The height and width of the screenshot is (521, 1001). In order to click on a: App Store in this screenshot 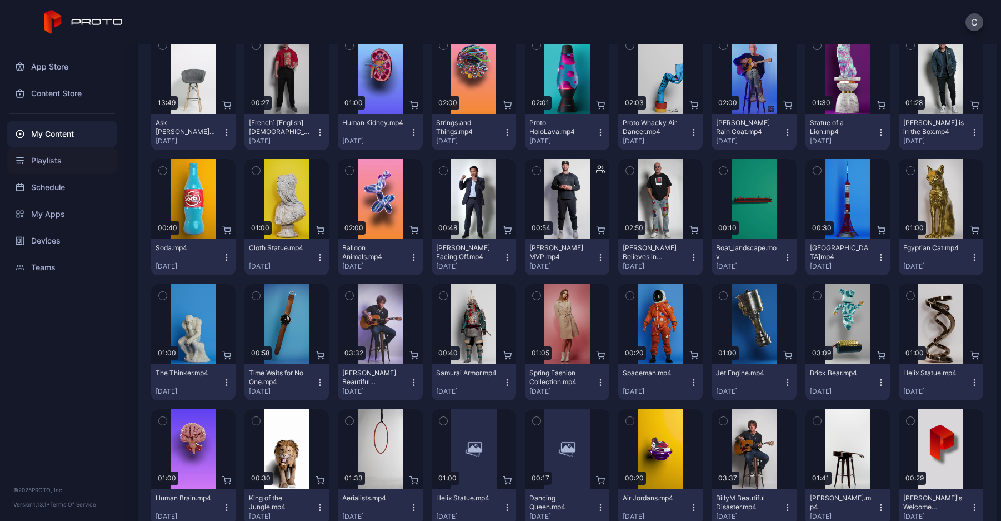, I will do `click(62, 67)`.